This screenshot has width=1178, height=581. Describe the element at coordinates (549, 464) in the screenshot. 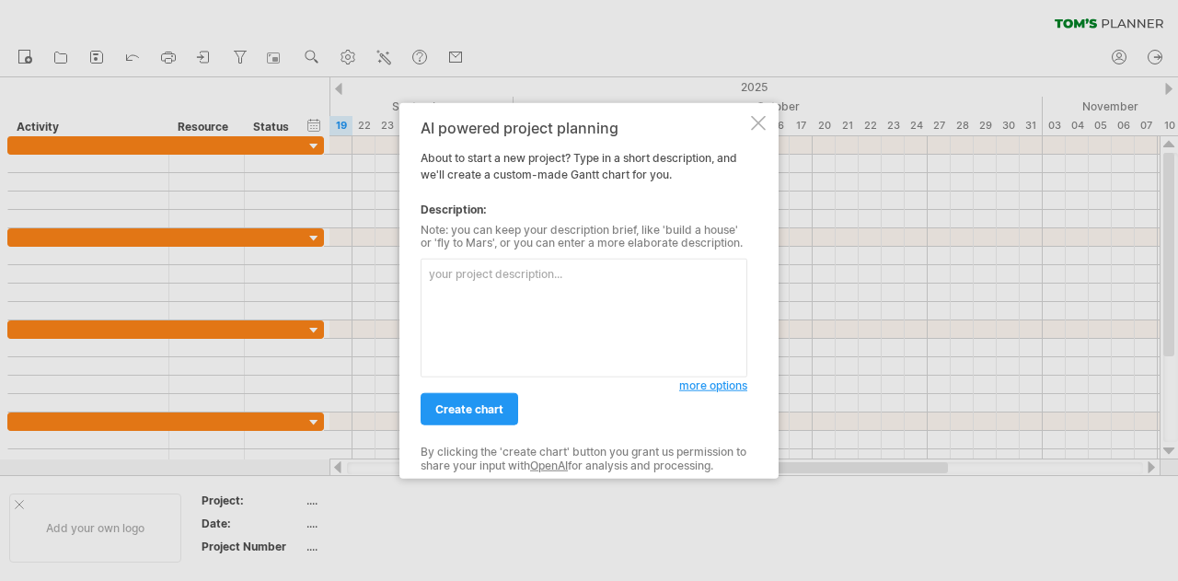

I see `a: OpenAI` at that location.